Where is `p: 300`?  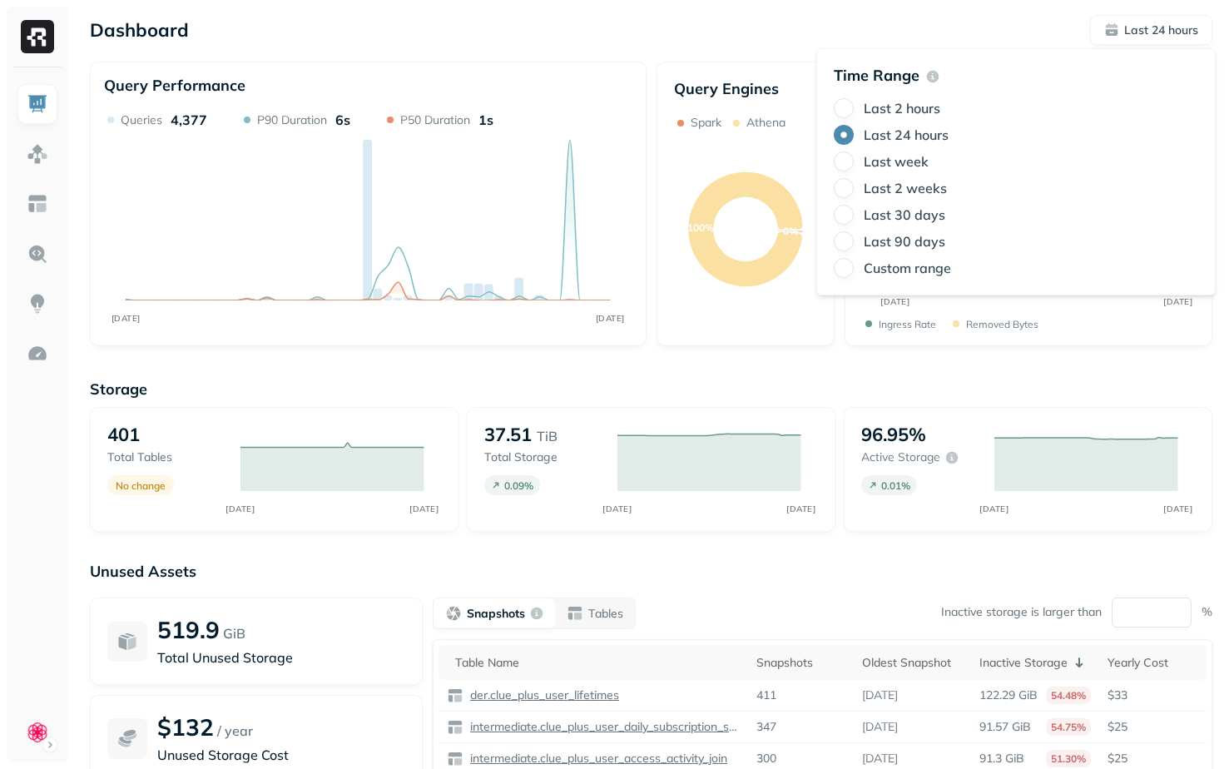
p: 300 is located at coordinates (766, 758).